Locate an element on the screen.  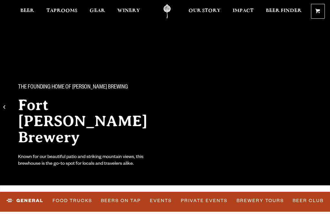
a: General is located at coordinates (25, 201).